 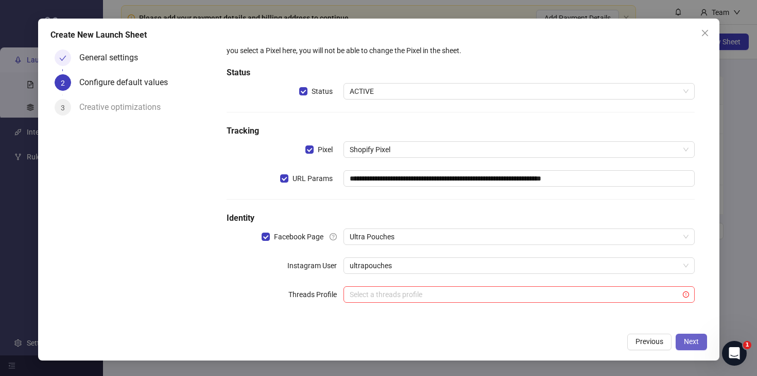 I want to click on label: Instagram User, so click(x=315, y=265).